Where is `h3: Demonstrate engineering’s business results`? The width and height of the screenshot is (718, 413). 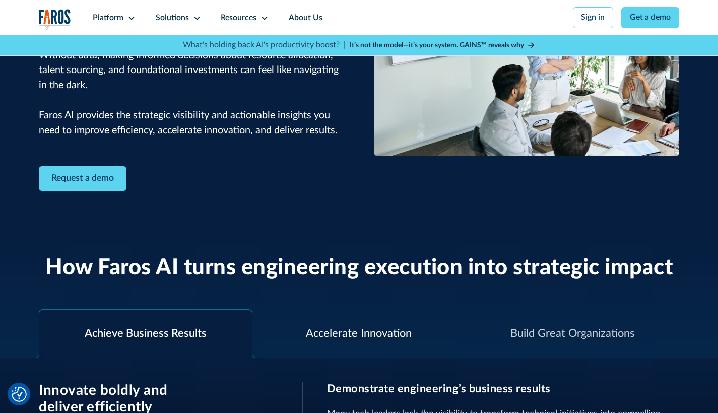 h3: Demonstrate engineering’s business results is located at coordinates (503, 389).